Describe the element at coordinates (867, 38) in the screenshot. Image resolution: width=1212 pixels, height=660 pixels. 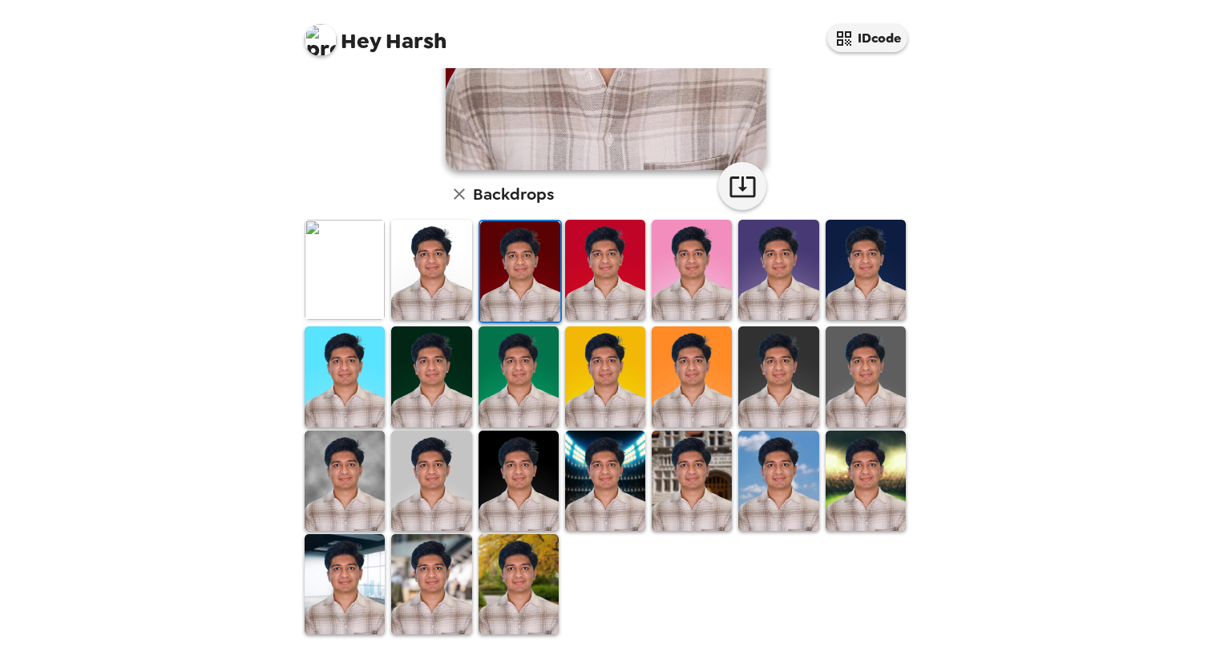
I see `button: IDcode` at that location.